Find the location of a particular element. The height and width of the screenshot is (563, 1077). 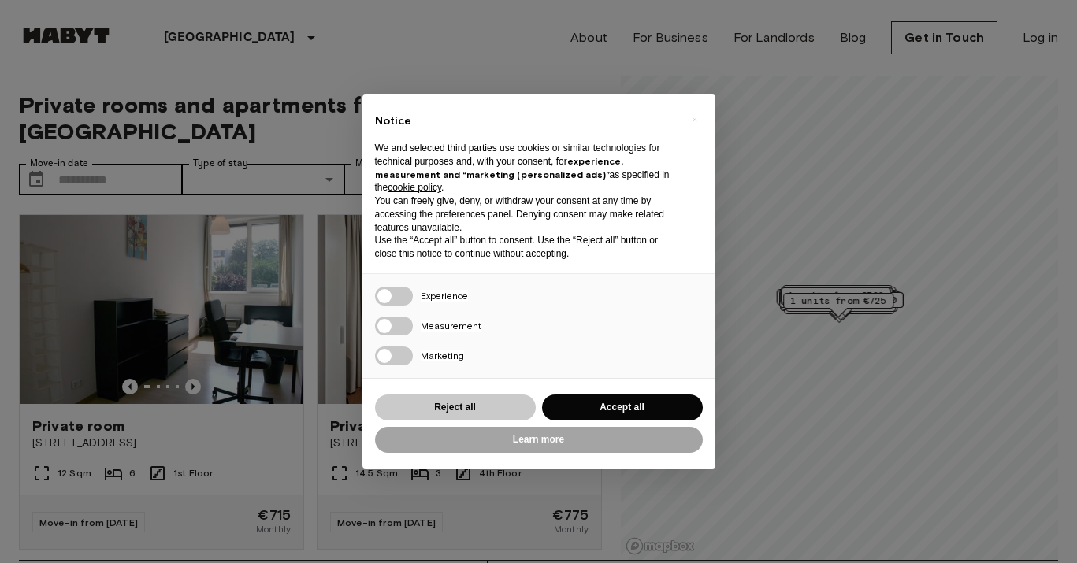

button: Reject all is located at coordinates (455, 407).